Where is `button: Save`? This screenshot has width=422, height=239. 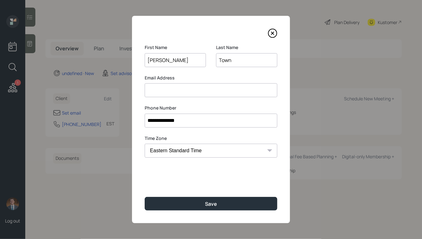
button: Save is located at coordinates (211, 203).